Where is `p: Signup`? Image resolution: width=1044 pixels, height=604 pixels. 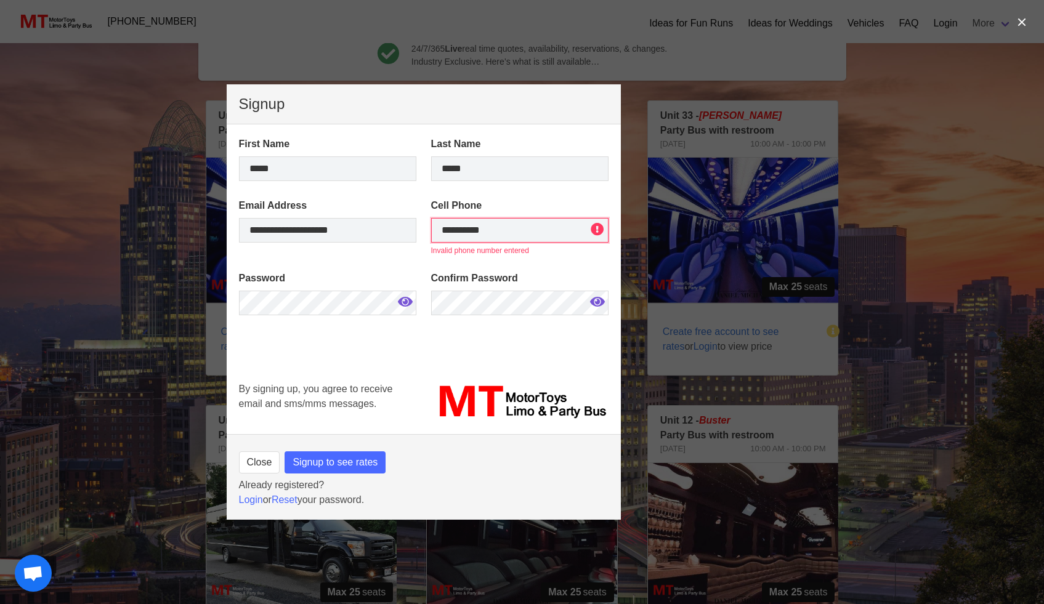 p: Signup is located at coordinates (424, 104).